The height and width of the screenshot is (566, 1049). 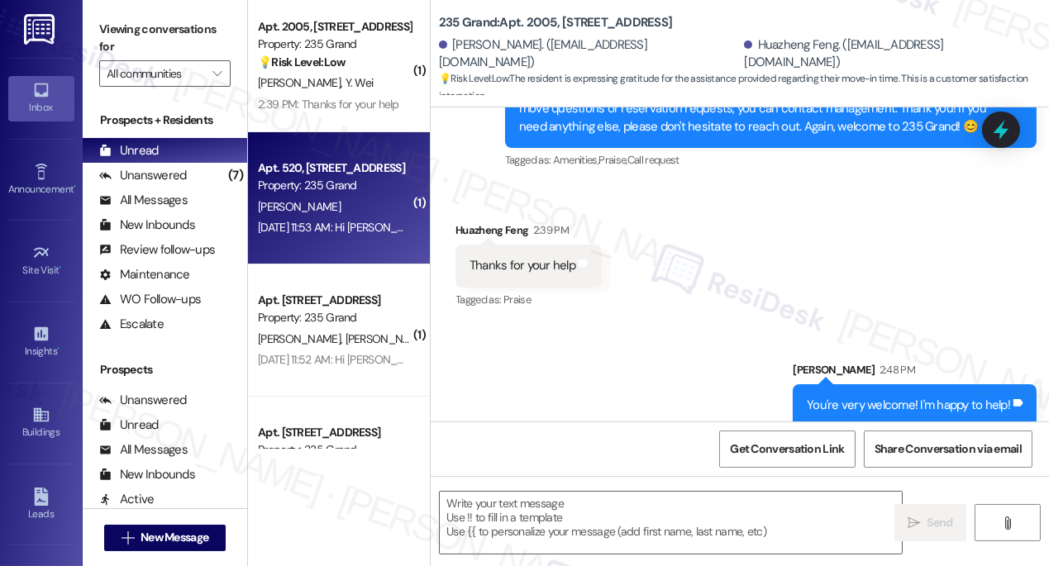 I want to click on a: Site Visit •, so click(x=41, y=261).